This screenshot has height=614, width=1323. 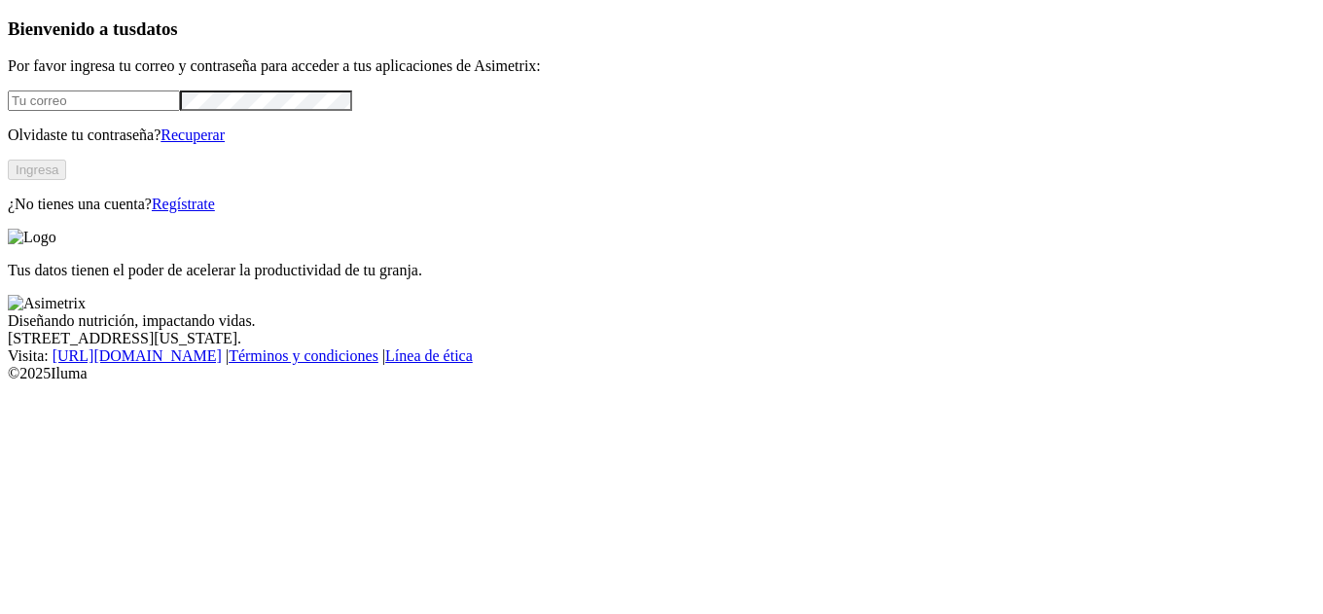 I want to click on a: Regístrate, so click(x=183, y=203).